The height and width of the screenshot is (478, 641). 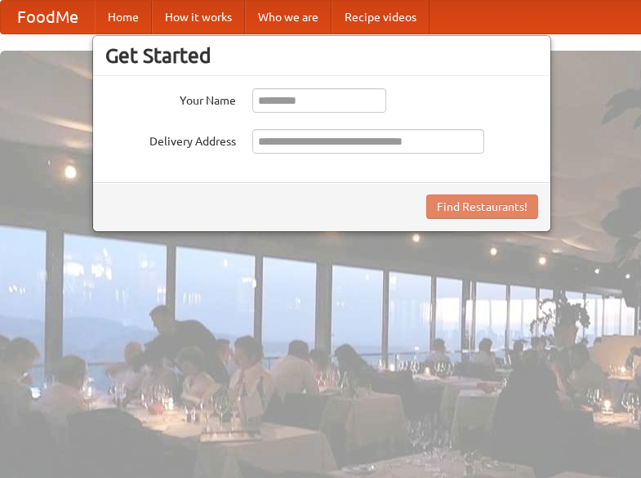 I want to click on a: Recipe videos, so click(x=381, y=17).